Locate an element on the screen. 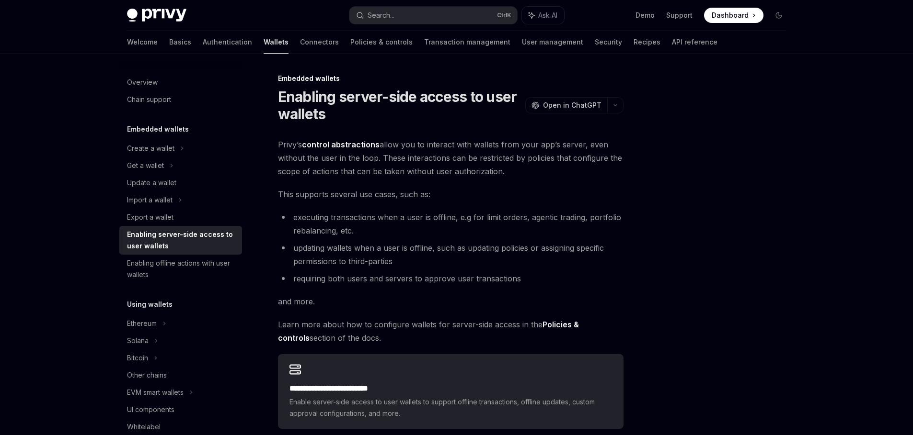 Image resolution: width=913 pixels, height=435 pixels. a: Wallets is located at coordinates (276, 42).